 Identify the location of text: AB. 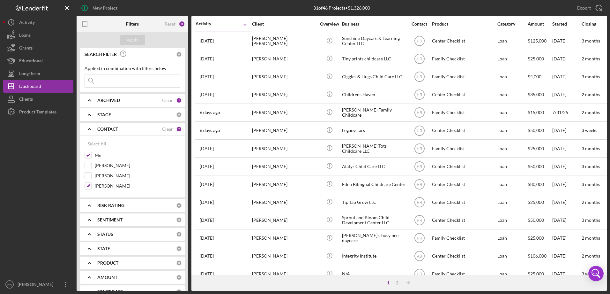
(420, 256).